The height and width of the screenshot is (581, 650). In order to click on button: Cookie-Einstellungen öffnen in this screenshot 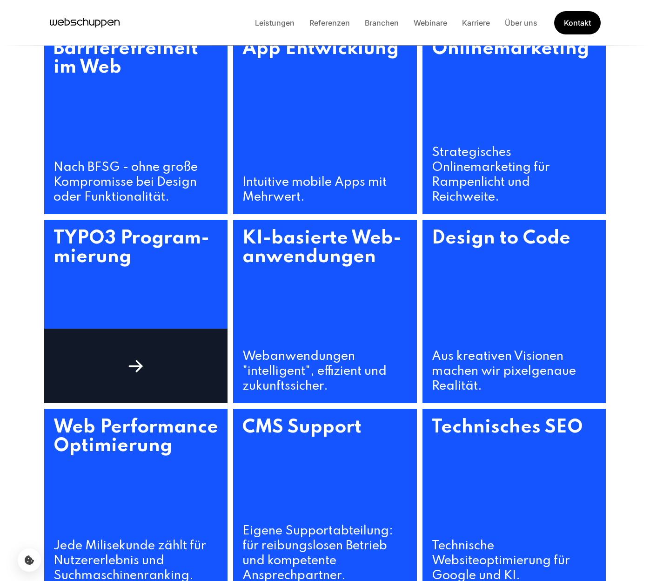, I will do `click(29, 560)`.